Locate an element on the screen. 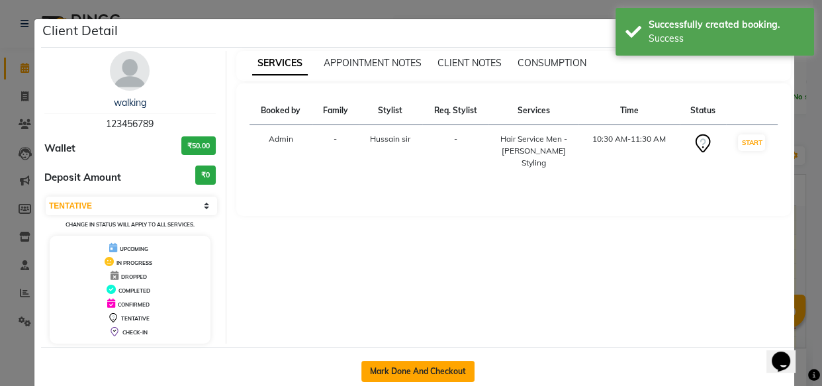 Image resolution: width=822 pixels, height=386 pixels. span: APPOINTMENT NOTES is located at coordinates (373, 63).